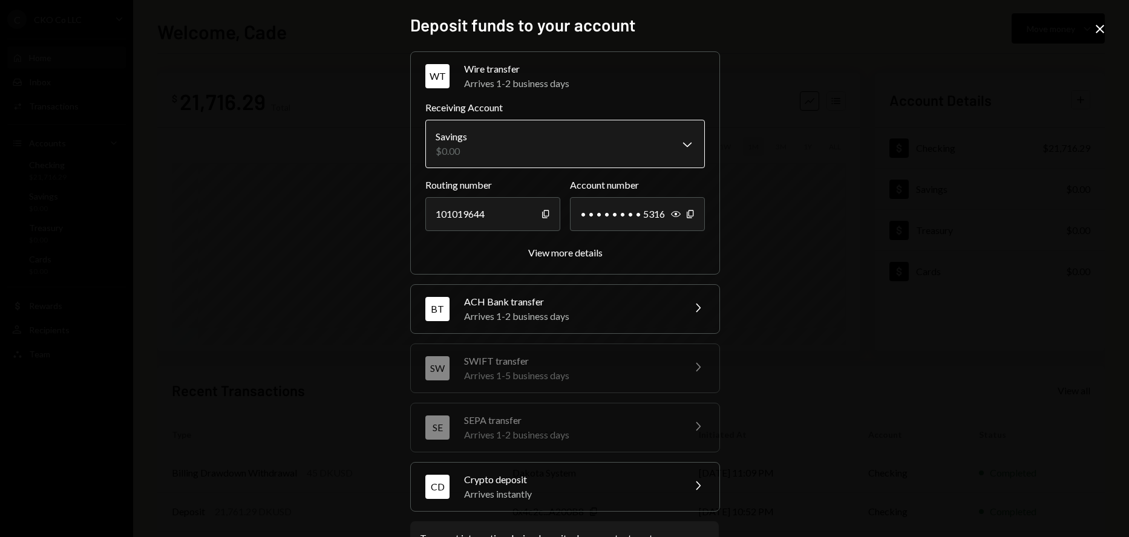 This screenshot has width=1129, height=537. What do you see at coordinates (637, 214) in the screenshot?
I see `div: • • • • • • • • 5316` at bounding box center [637, 214].